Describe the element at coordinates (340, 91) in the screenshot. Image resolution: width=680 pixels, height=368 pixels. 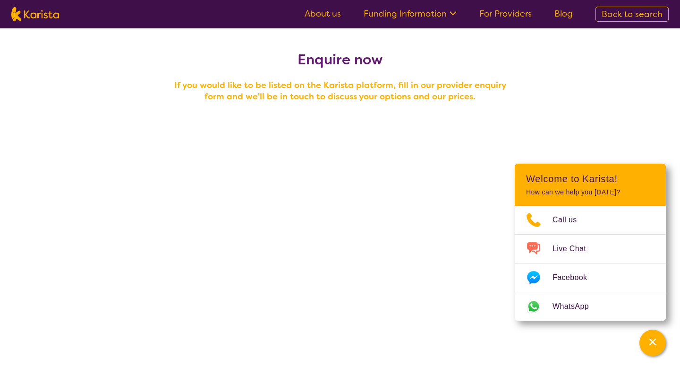
I see `h4: If you would like to be listed on the Karista platform, fill in our provider enquiry form and we'...` at that location.